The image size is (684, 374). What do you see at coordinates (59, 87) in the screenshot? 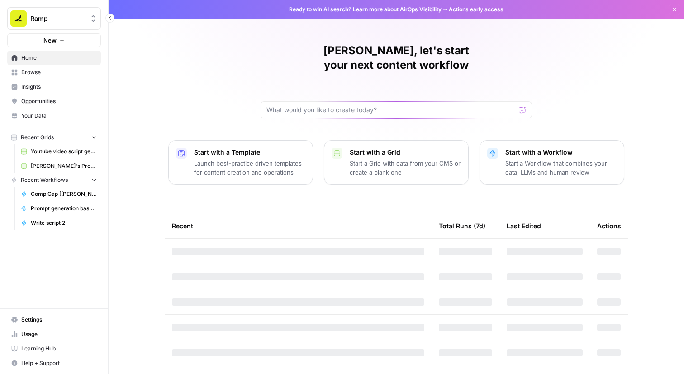
I see `span: Insights` at bounding box center [59, 87].